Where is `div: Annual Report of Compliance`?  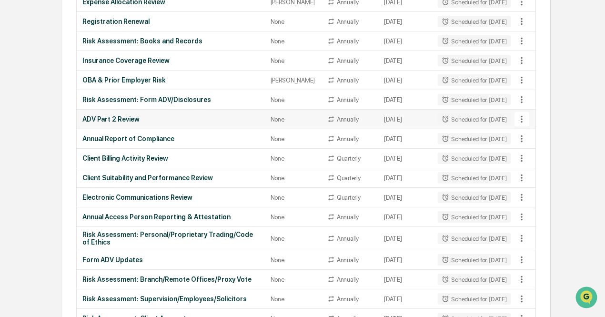
div: Annual Report of Compliance is located at coordinates (171, 139).